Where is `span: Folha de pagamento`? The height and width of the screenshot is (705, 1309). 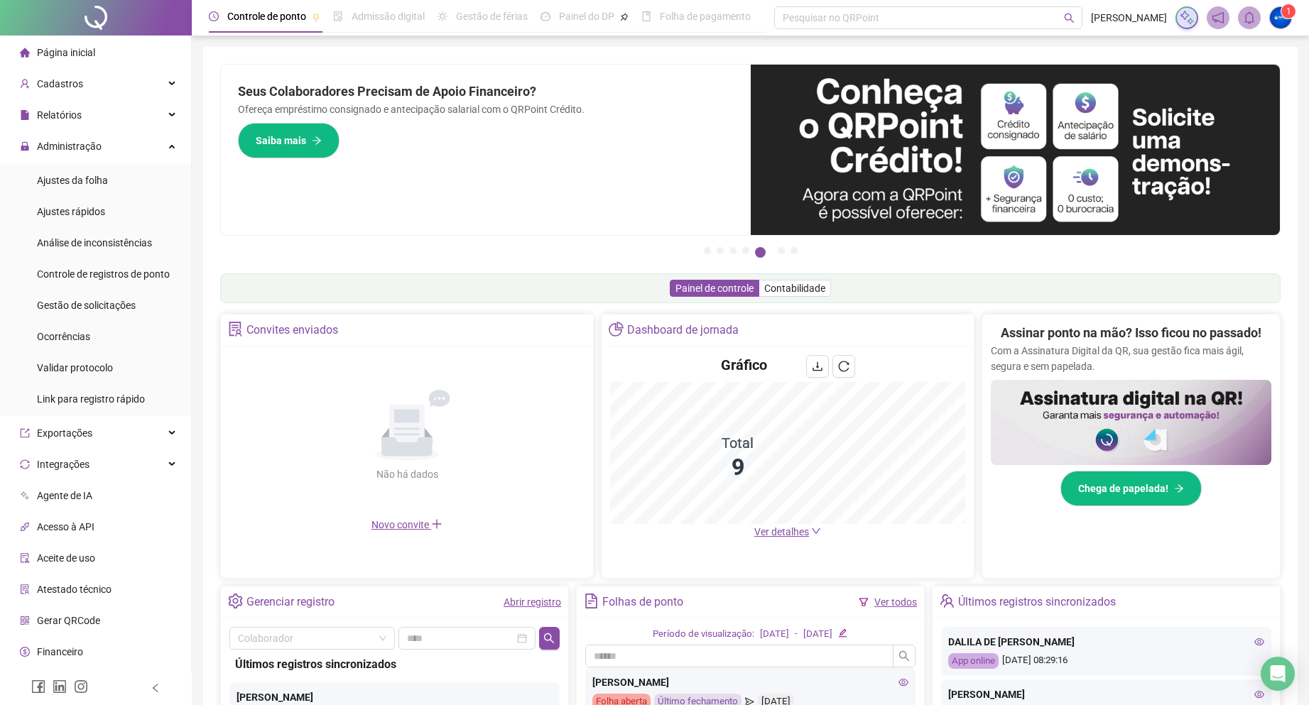 span: Folha de pagamento is located at coordinates (705, 16).